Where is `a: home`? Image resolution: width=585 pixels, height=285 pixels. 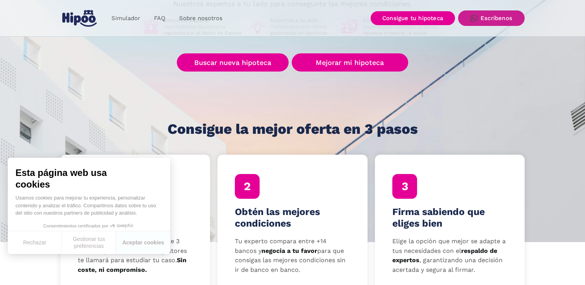
a: home is located at coordinates (79, 18).